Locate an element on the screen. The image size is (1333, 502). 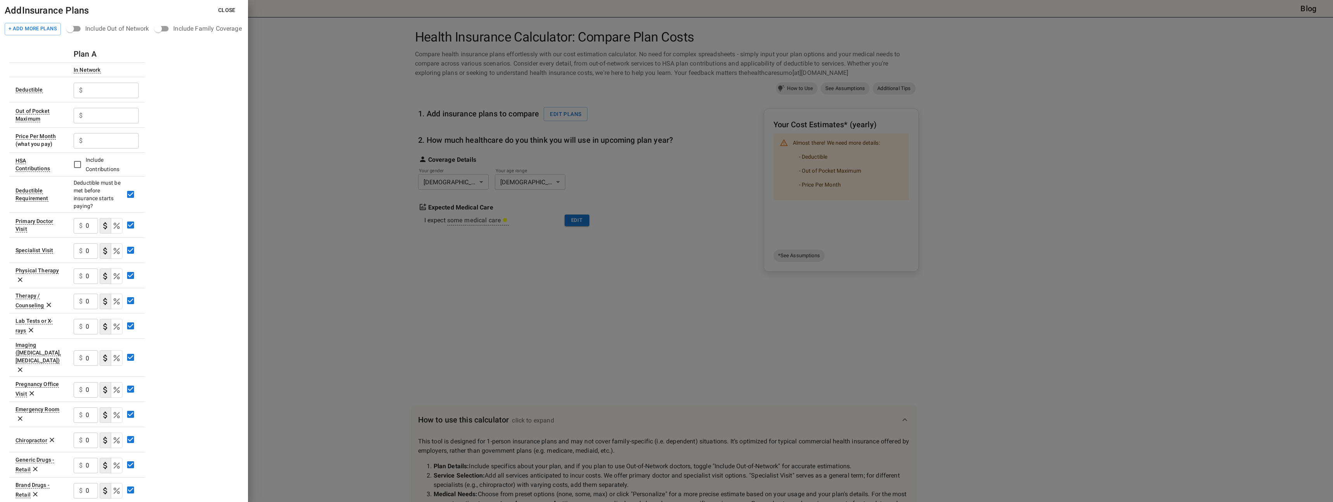
div: Visit to your primary doctor for general care (also known as a Primary Care Provider, Primary Car... is located at coordinates (34, 225).